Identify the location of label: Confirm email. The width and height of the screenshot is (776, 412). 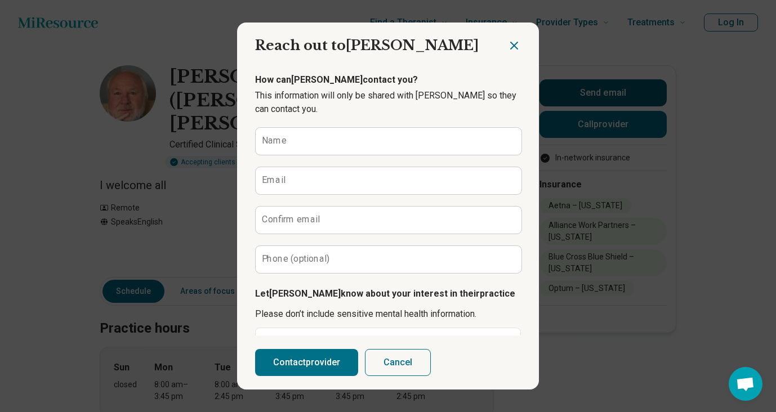
(291, 220).